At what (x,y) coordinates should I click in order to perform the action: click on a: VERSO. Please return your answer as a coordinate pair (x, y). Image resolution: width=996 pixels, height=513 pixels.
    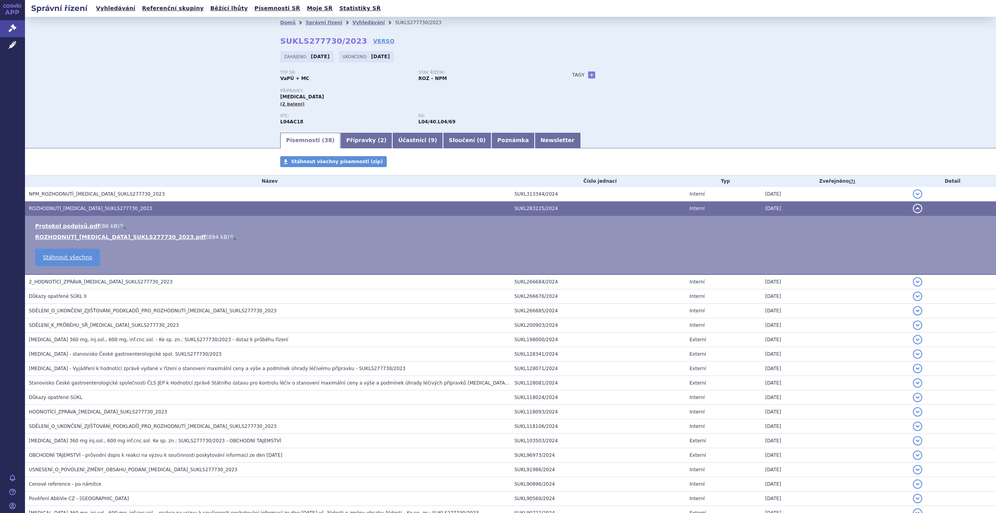
    Looking at the image, I should click on (384, 41).